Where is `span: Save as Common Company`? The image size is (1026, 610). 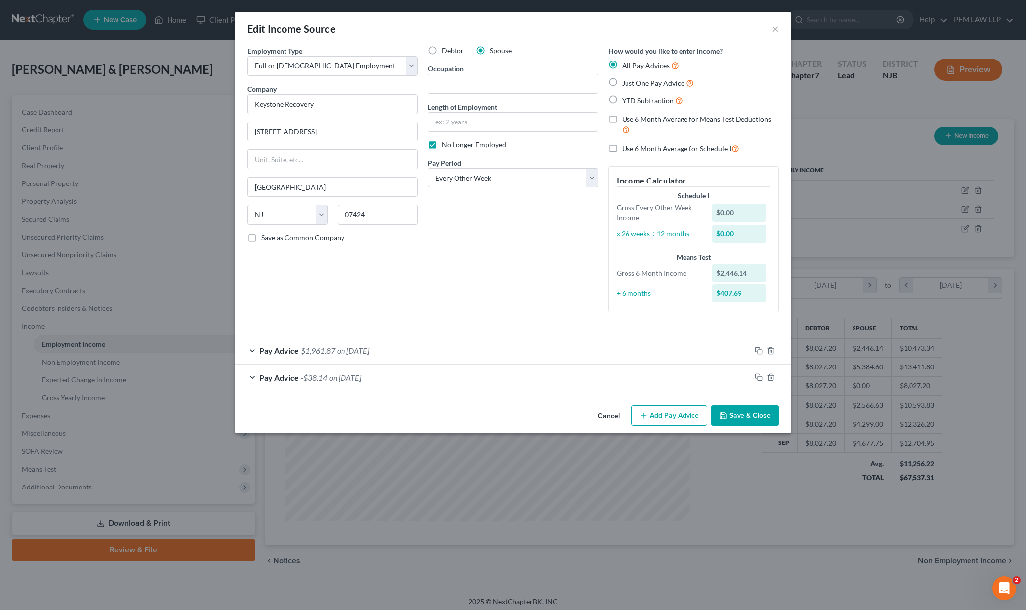
span: Save as Common Company is located at coordinates (303, 237).